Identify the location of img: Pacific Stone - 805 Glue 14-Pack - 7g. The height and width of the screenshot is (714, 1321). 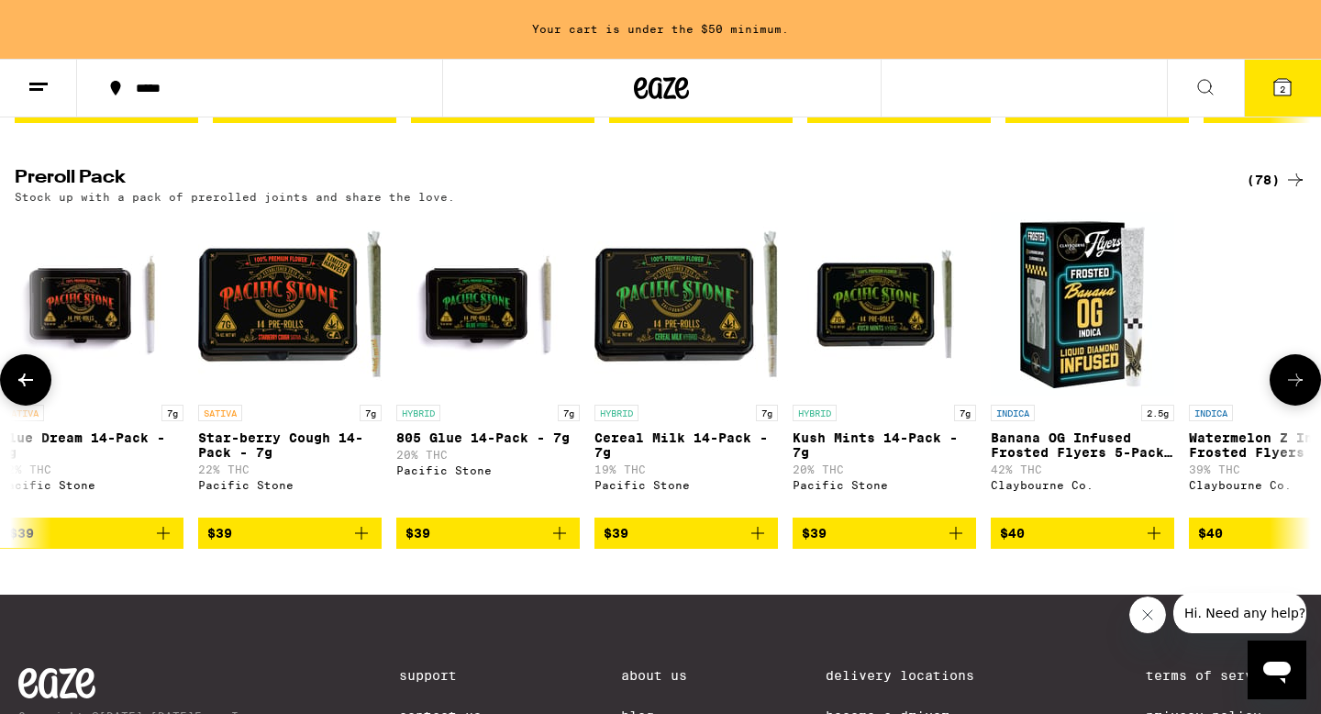
(488, 304).